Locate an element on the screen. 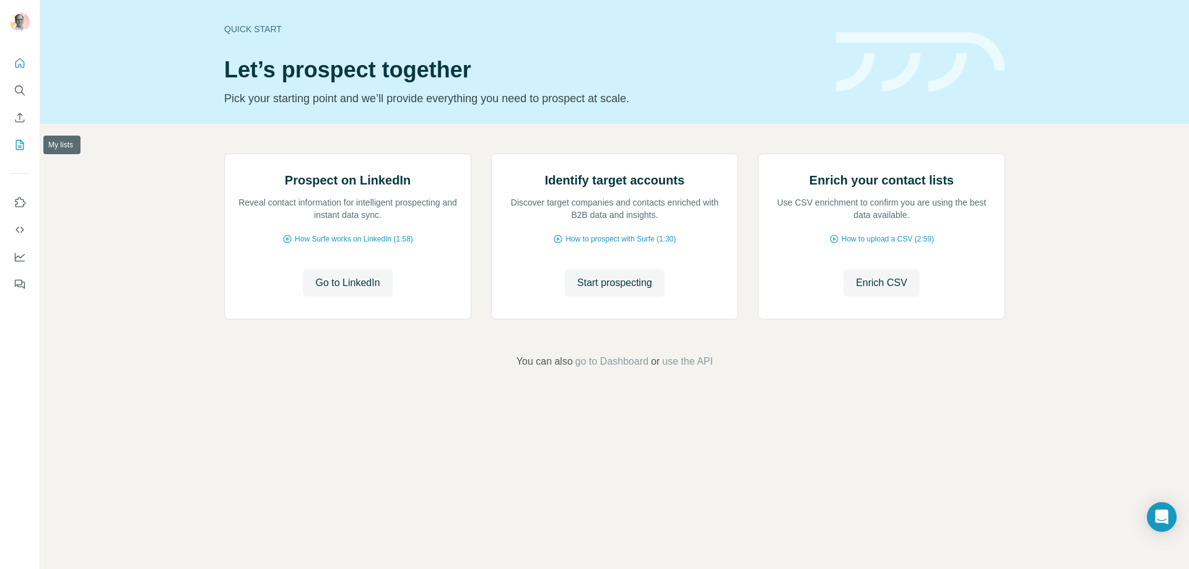 The image size is (1189, 569). img: banner is located at coordinates (920, 62).